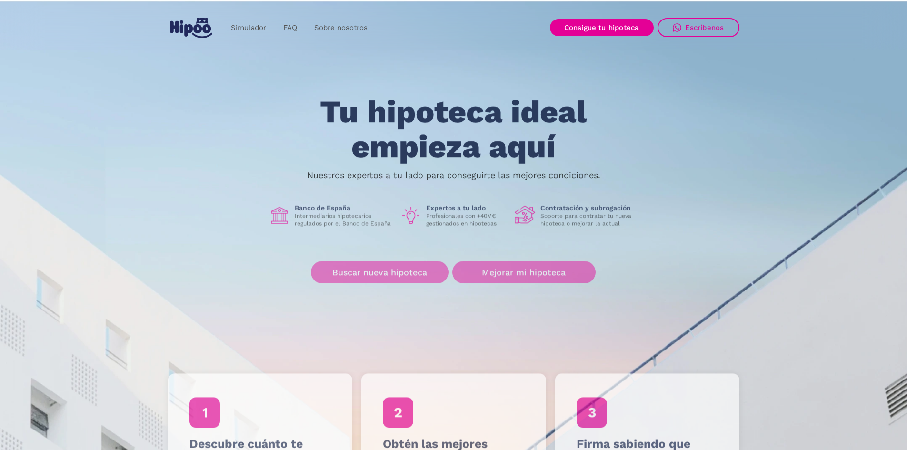  Describe the element at coordinates (380, 272) in the screenshot. I see `a: Buscar nueva hipoteca` at that location.